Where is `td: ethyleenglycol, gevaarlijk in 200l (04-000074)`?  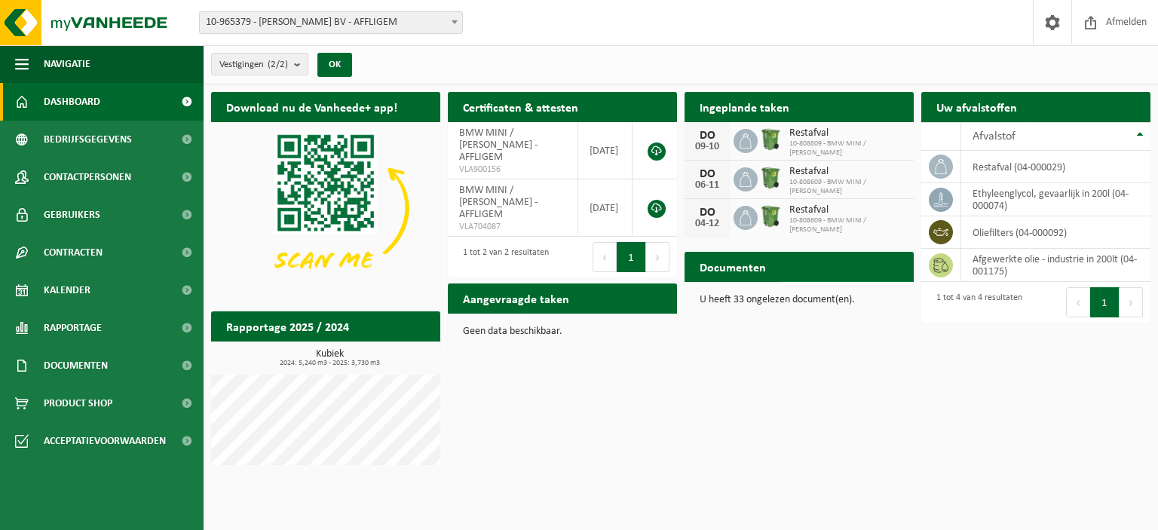 td: ethyleenglycol, gevaarlijk in 200l (04-000074) is located at coordinates (1055, 200).